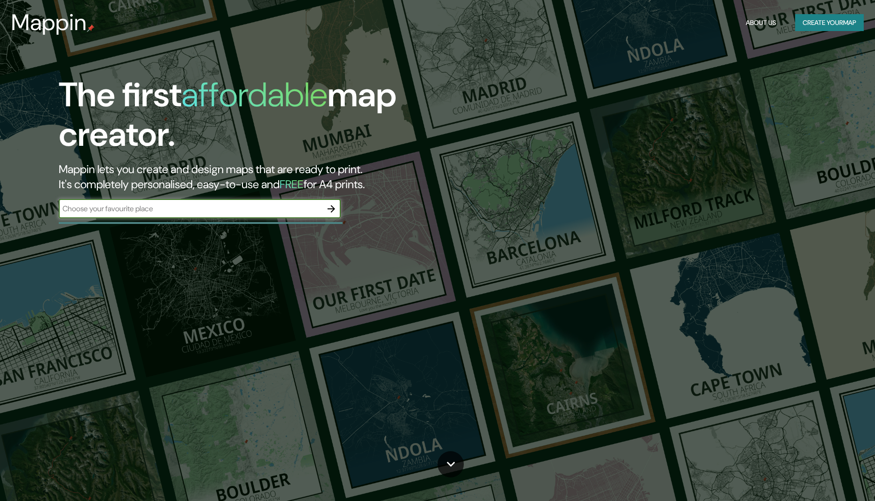 This screenshot has width=875, height=501. I want to click on h3: Mappin, so click(49, 23).